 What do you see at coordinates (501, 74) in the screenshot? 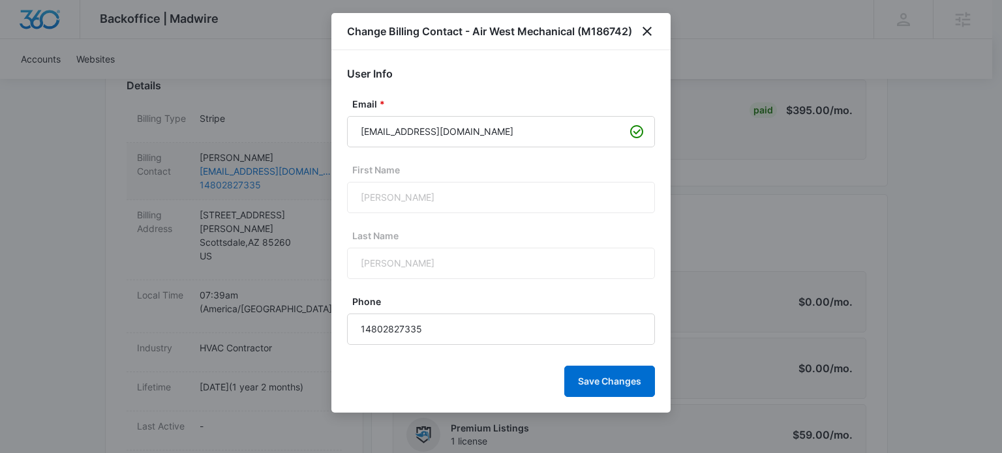
I see `h2: User Info` at bounding box center [501, 74].